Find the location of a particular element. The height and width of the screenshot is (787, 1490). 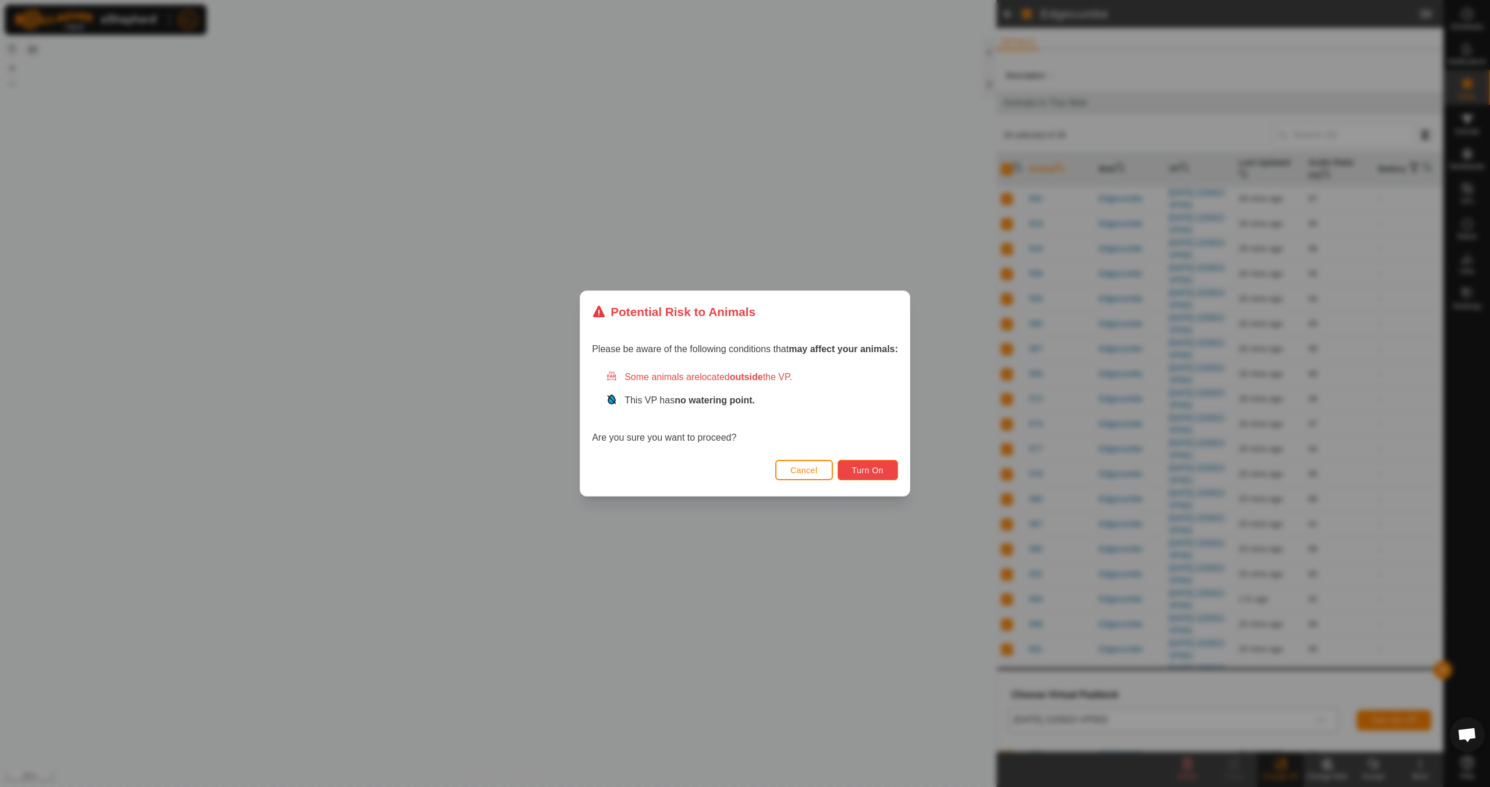

strong: no watering point. is located at coordinates (715, 400).